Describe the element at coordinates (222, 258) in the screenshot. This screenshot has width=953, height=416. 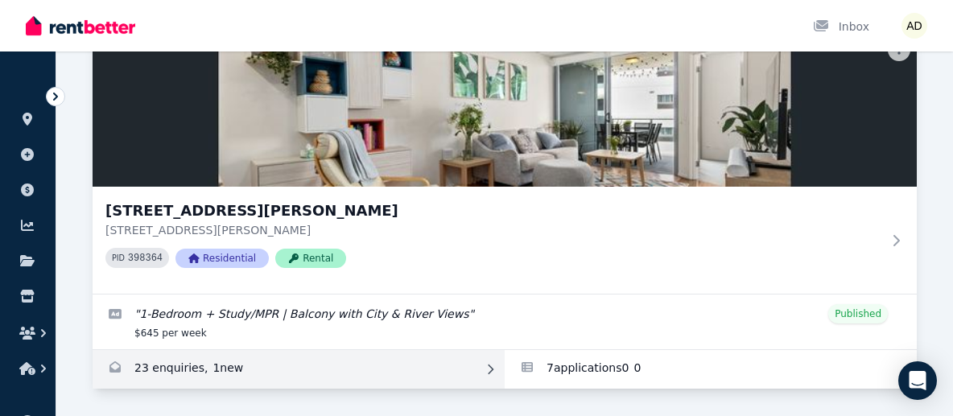
I see `span: Residential` at that location.